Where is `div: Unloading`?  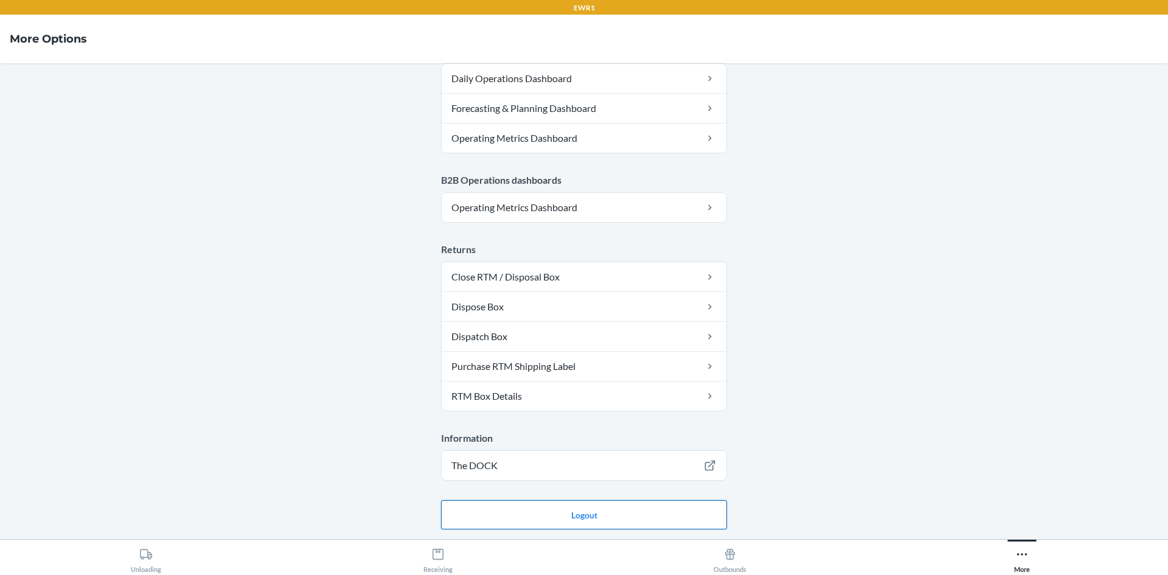 div: Unloading is located at coordinates (146, 558).